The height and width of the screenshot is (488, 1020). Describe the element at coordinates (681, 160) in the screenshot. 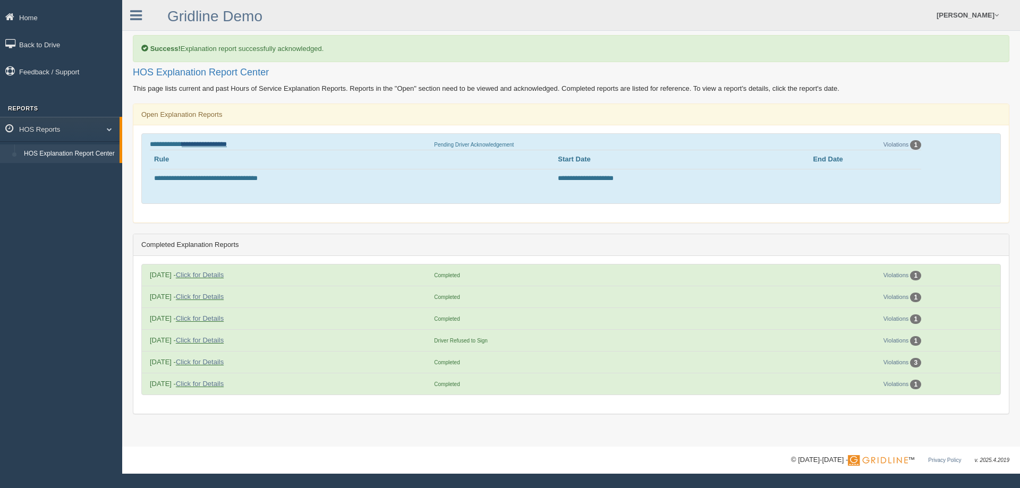

I see `th: Start Date` at that location.